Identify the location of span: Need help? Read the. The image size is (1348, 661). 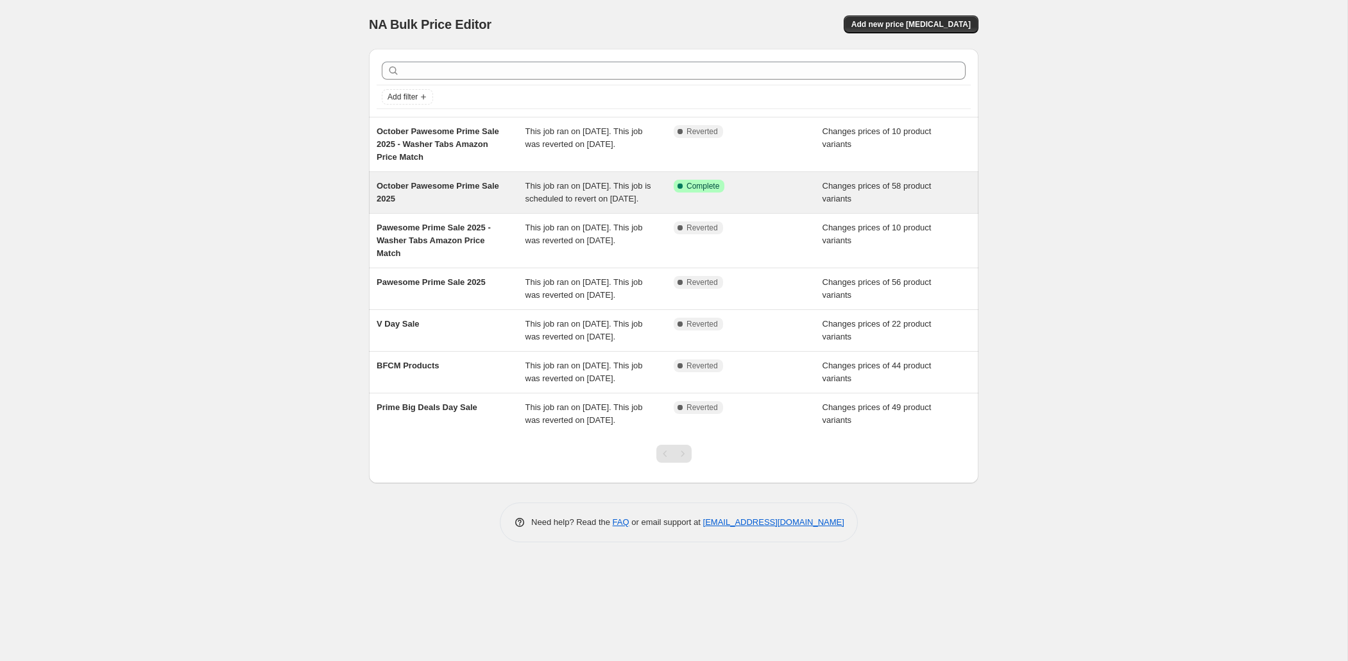
(572, 521).